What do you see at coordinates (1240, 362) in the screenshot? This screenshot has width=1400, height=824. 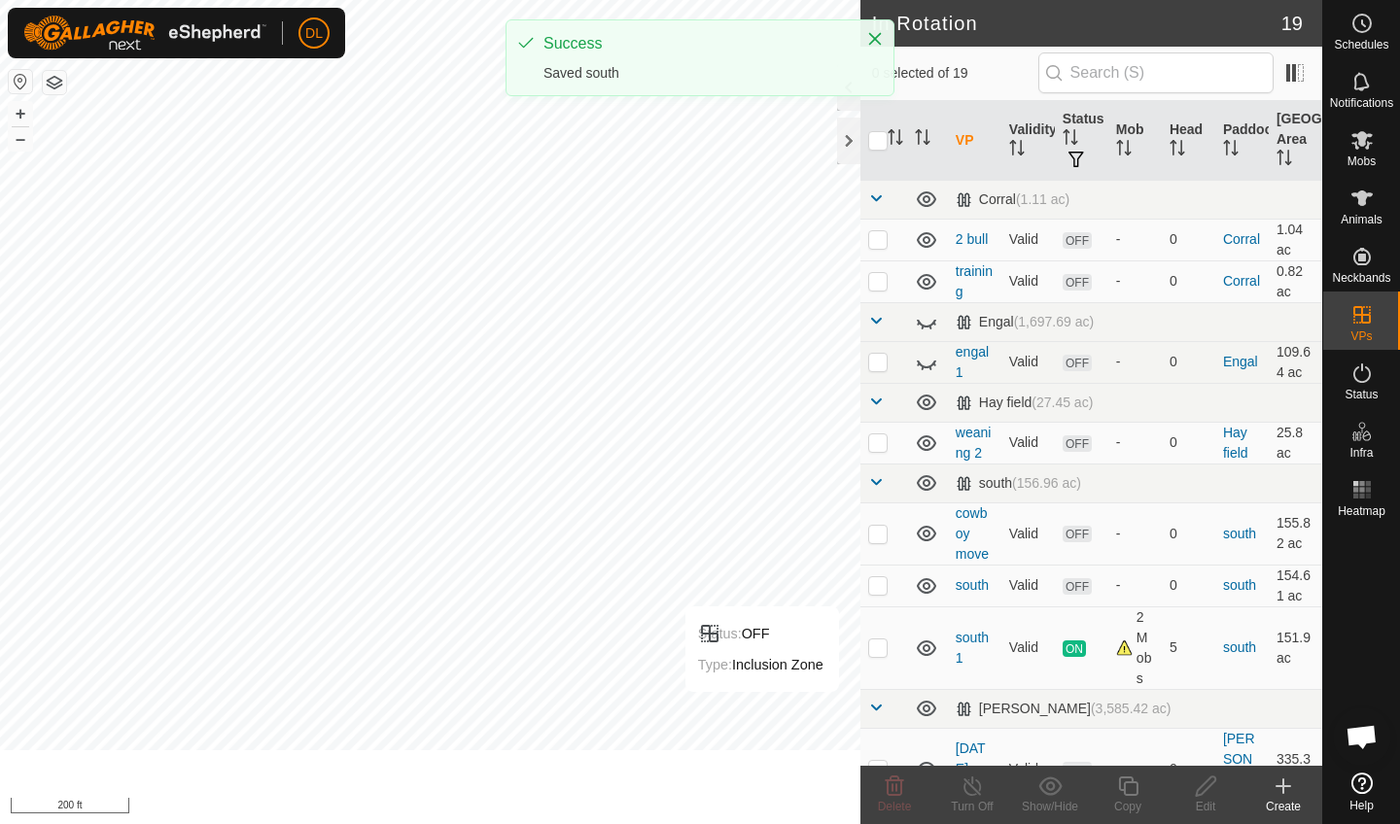 I see `a: Engal` at bounding box center [1240, 362].